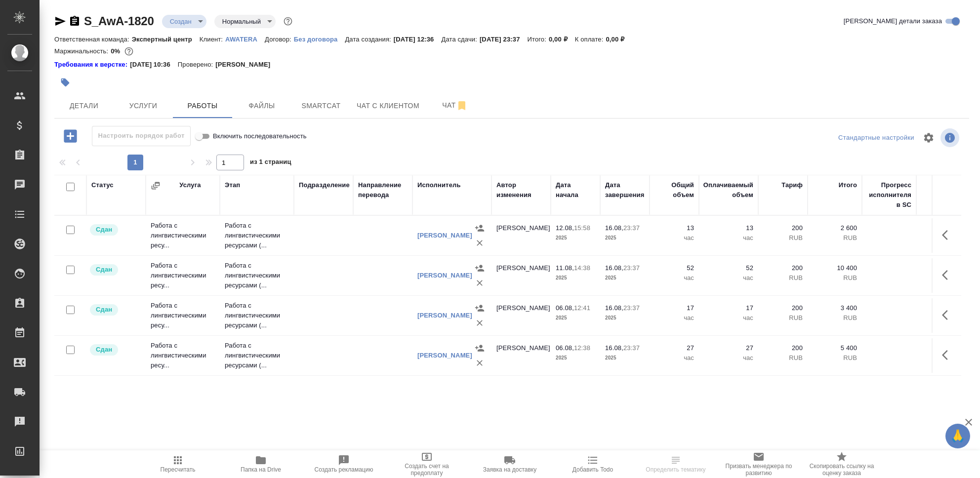 The image size is (980, 478). I want to click on span: Чат, so click(455, 105).